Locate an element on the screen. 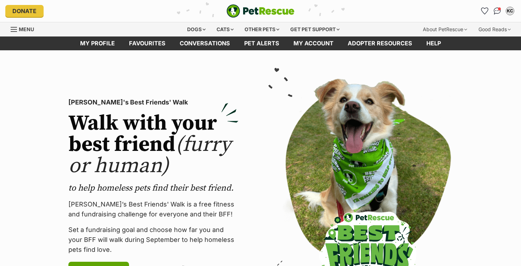 Image resolution: width=521 pixels, height=266 pixels. div: Dogs is located at coordinates (196, 29).